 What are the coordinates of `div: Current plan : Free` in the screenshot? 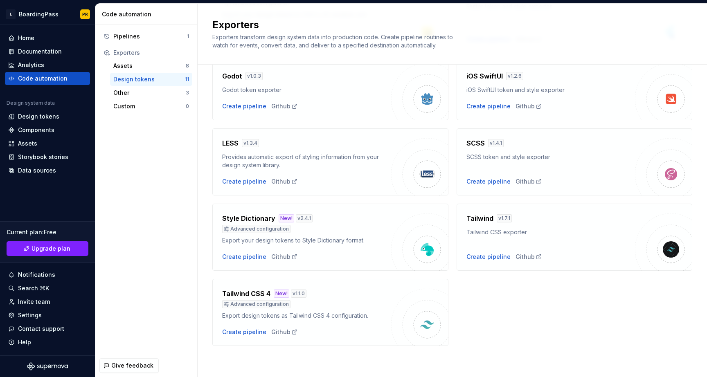 It's located at (47, 232).